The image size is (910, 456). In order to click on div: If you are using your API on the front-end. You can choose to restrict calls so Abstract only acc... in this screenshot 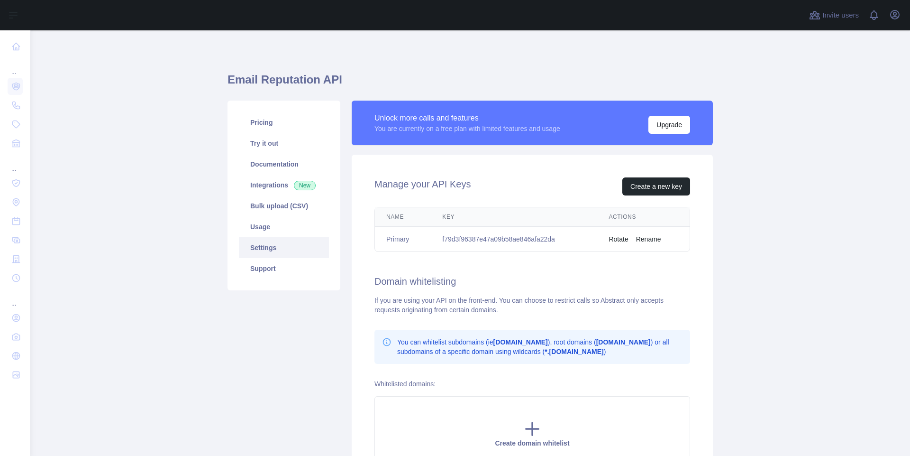, I will do `click(532, 305)`.